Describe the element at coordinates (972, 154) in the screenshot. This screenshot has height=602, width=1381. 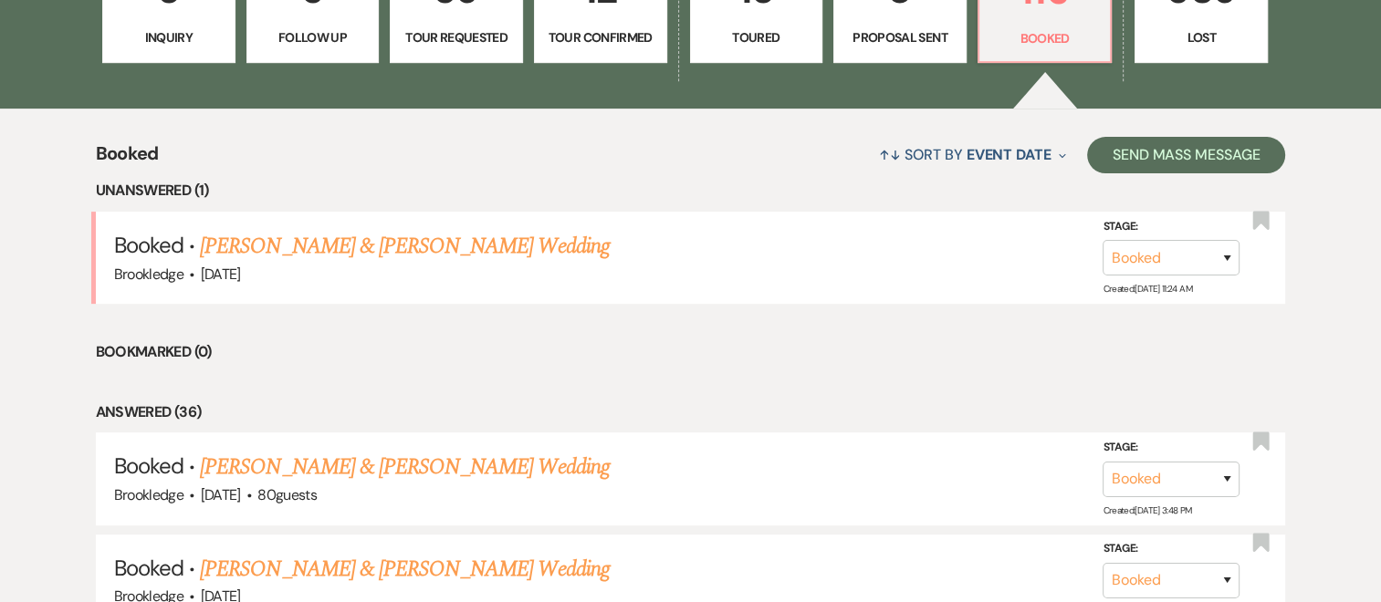
I see `button: Sort By Event Date` at that location.